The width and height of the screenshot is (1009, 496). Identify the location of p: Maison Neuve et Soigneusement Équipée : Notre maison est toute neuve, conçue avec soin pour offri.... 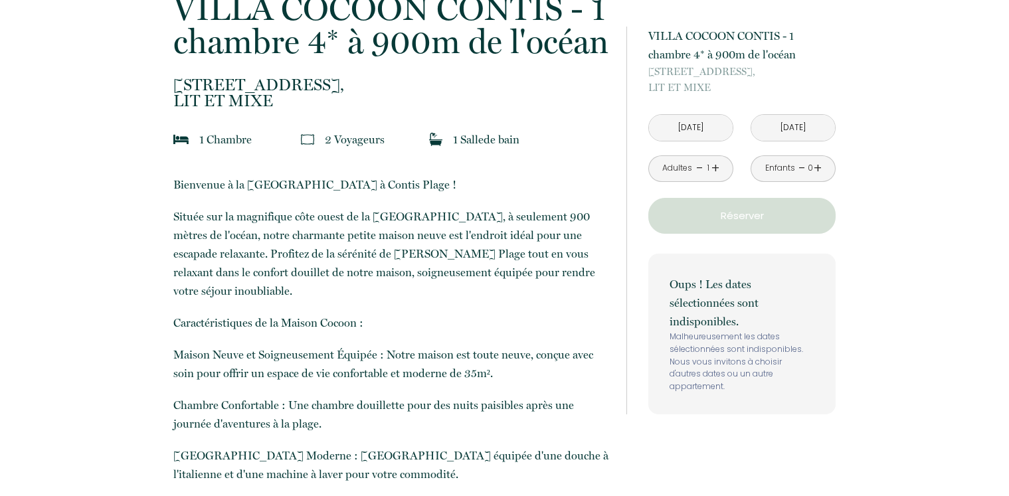
(391, 364).